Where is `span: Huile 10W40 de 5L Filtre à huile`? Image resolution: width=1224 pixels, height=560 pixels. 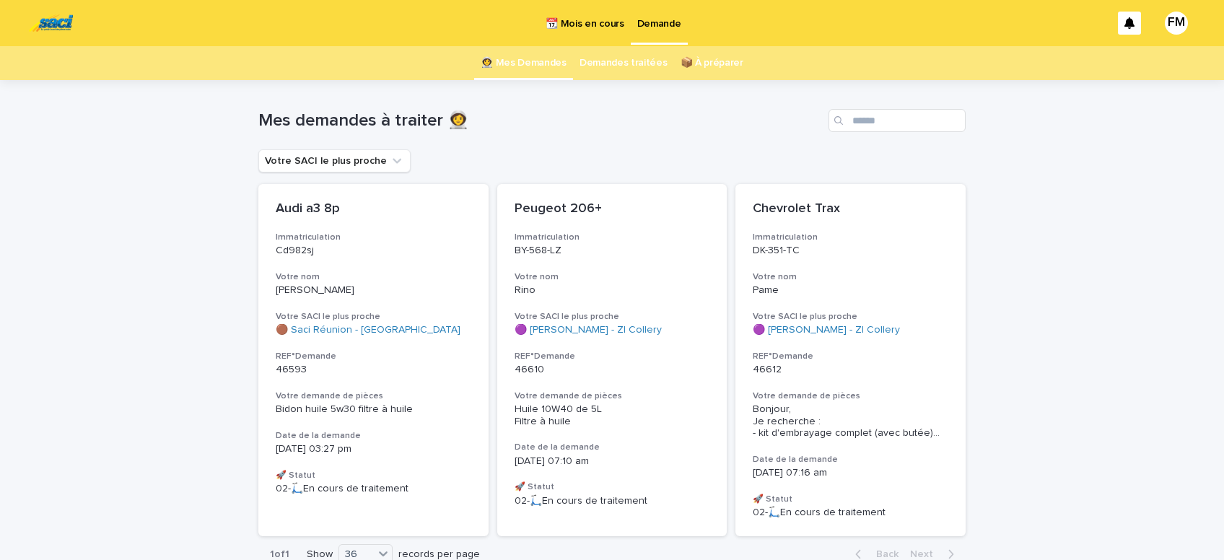
span: Huile 10W40 de 5L Filtre à huile is located at coordinates (558, 415).